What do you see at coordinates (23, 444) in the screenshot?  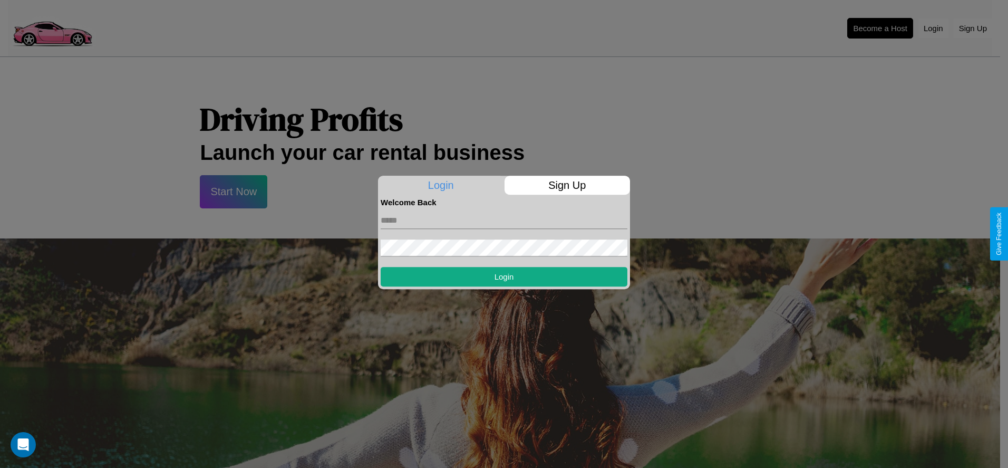 I see `div: Open Intercom Messenger` at bounding box center [23, 444].